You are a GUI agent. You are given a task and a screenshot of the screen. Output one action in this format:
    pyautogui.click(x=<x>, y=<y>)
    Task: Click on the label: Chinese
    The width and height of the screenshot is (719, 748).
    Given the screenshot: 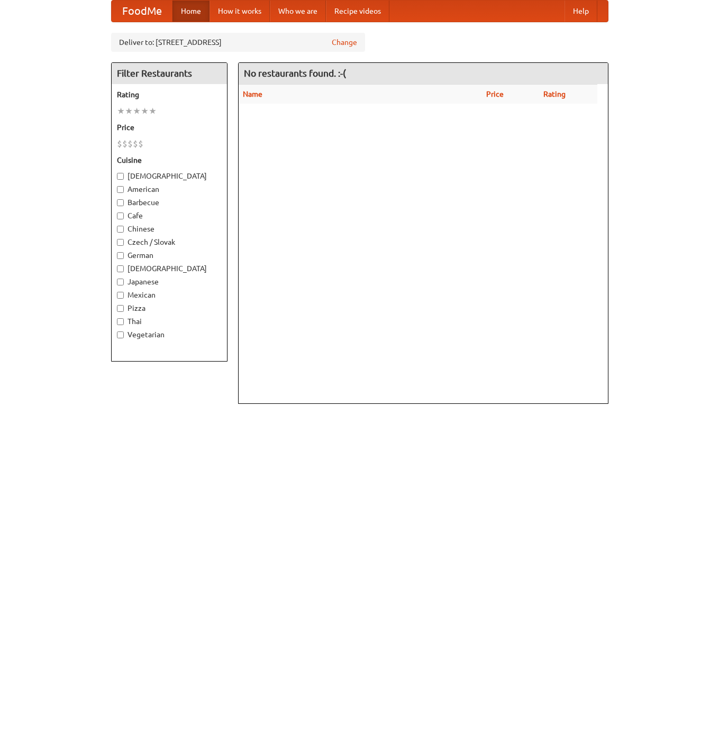 What is the action you would take?
    pyautogui.click(x=169, y=229)
    